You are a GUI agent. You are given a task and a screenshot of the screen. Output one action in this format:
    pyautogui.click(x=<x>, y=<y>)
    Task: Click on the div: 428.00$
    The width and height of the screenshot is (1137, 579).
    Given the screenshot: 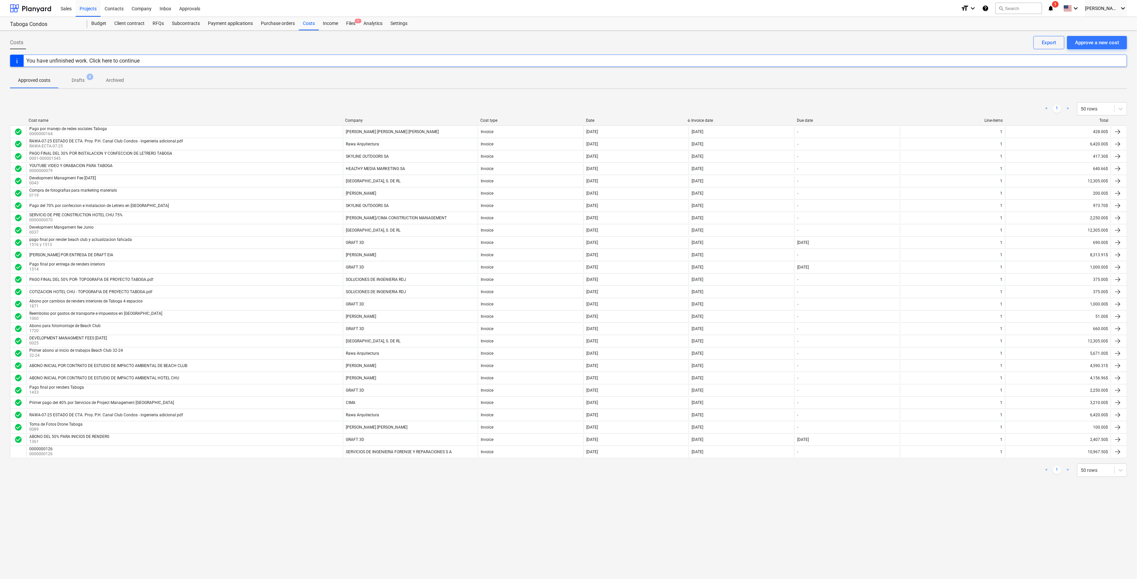 What is the action you would take?
    pyautogui.click(x=1057, y=132)
    